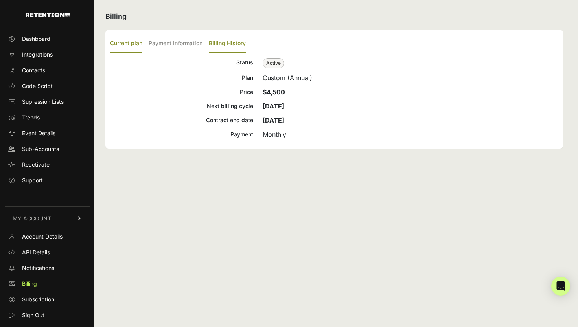  I want to click on a: Sign Out, so click(47, 315).